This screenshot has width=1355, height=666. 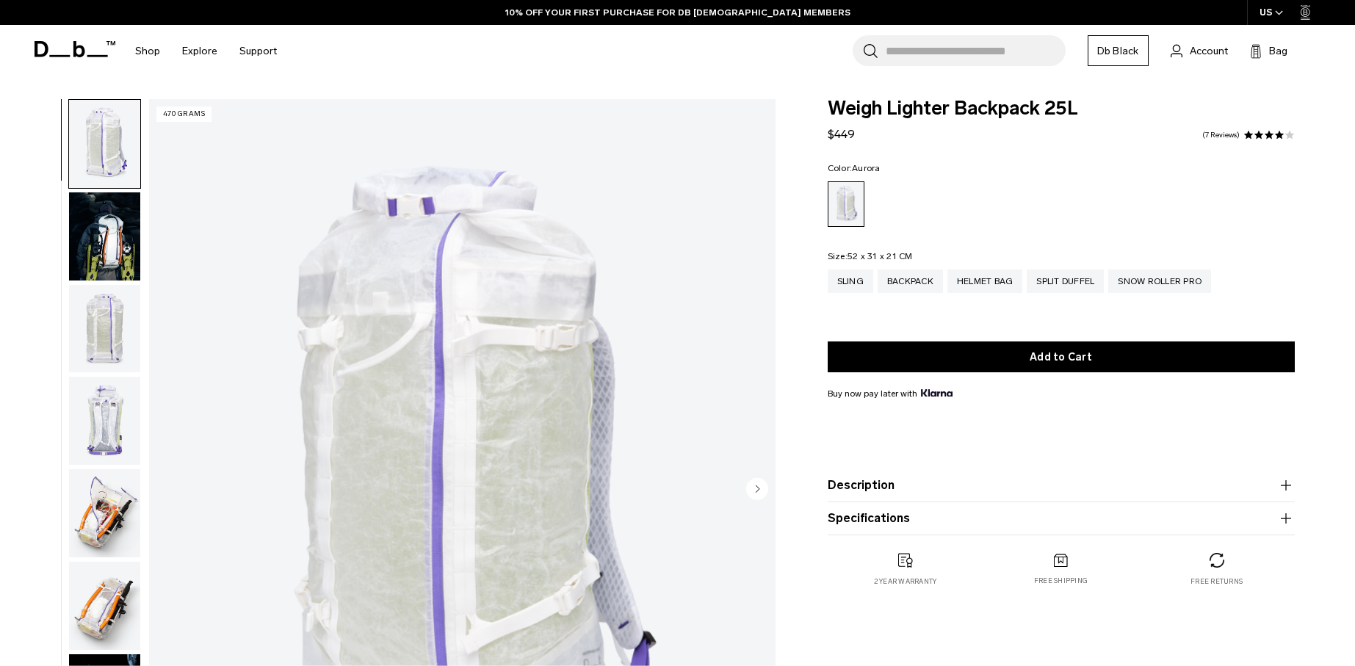 What do you see at coordinates (1199, 51) in the screenshot?
I see `a: Account` at bounding box center [1199, 51].